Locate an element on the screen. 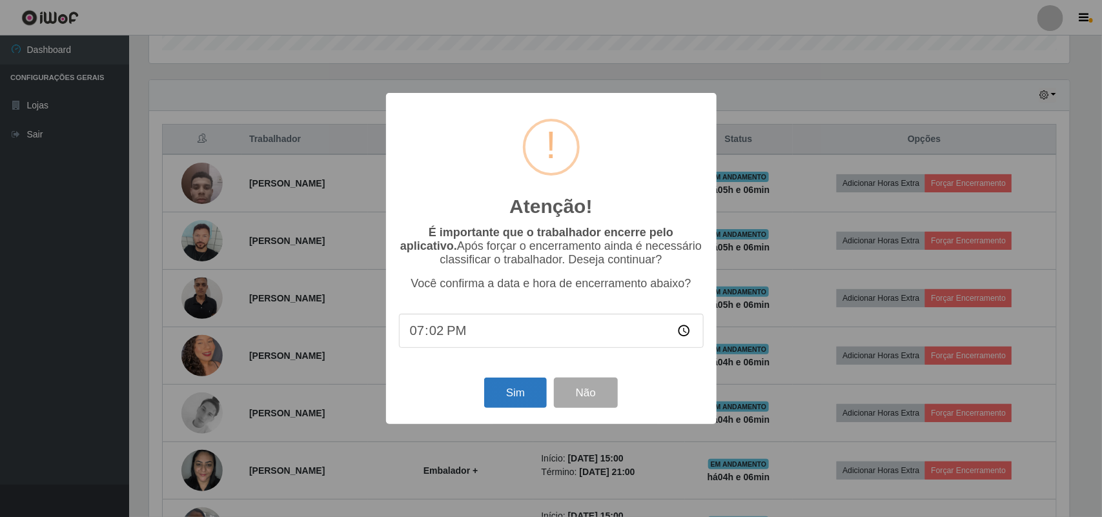 This screenshot has width=1102, height=517. p: Você confirma a data e hora de encerramento abaixo? is located at coordinates (551, 283).